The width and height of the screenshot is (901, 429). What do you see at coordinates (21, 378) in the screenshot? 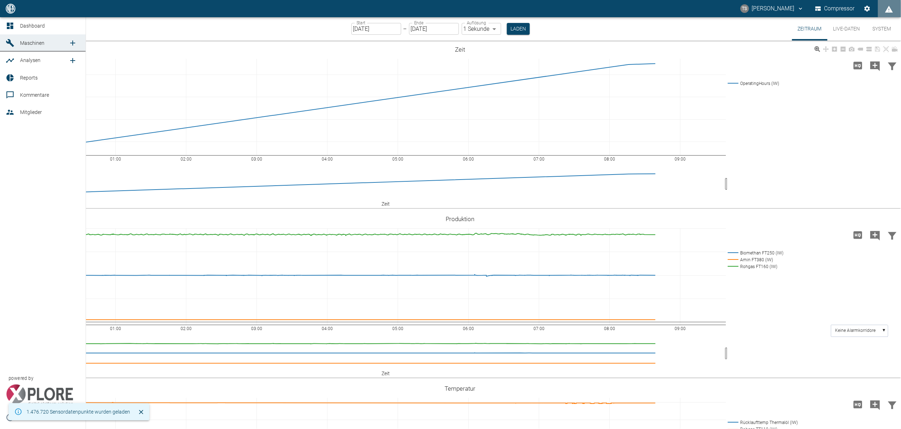
I see `span: powered by` at bounding box center [21, 378].